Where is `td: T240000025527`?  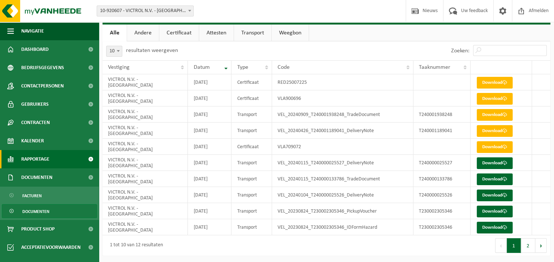
td: T240000025527 is located at coordinates (442, 163).